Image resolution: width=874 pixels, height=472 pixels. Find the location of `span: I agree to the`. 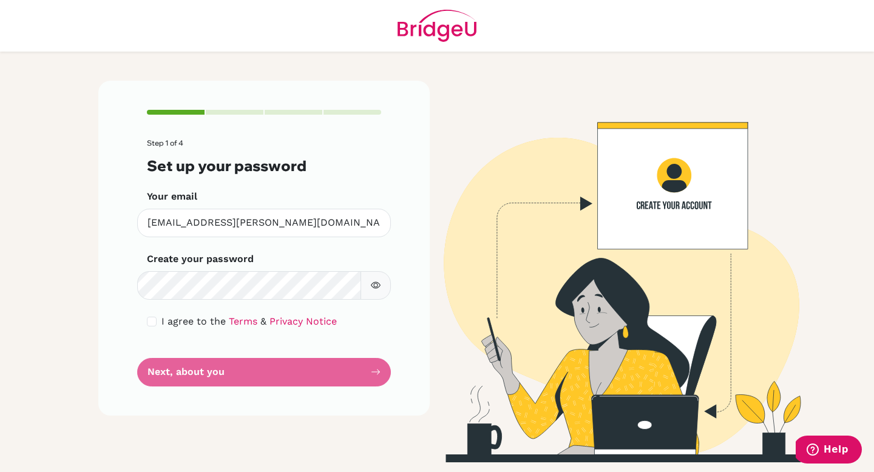

span: I agree to the is located at coordinates (194, 321).